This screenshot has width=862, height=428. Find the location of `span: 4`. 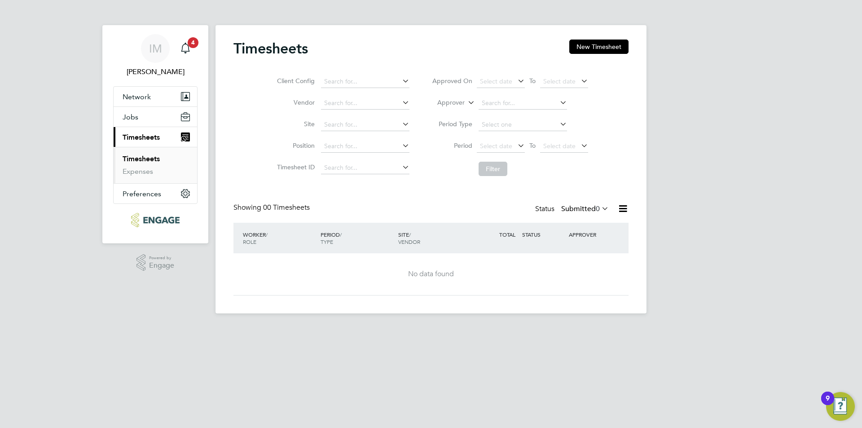

span: 4 is located at coordinates (193, 43).